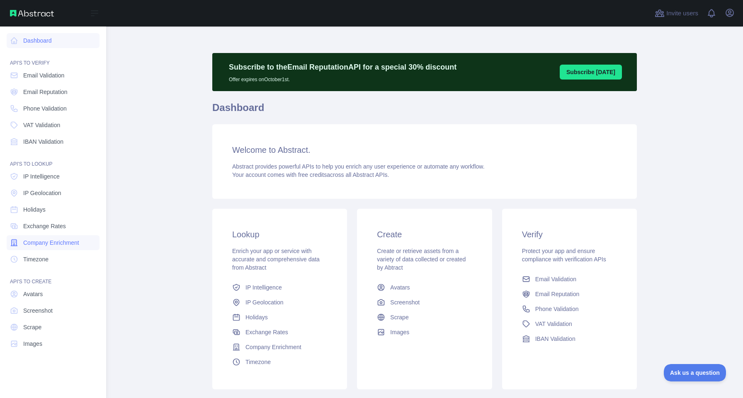  I want to click on div: API'S TO CREATE, so click(53, 277).